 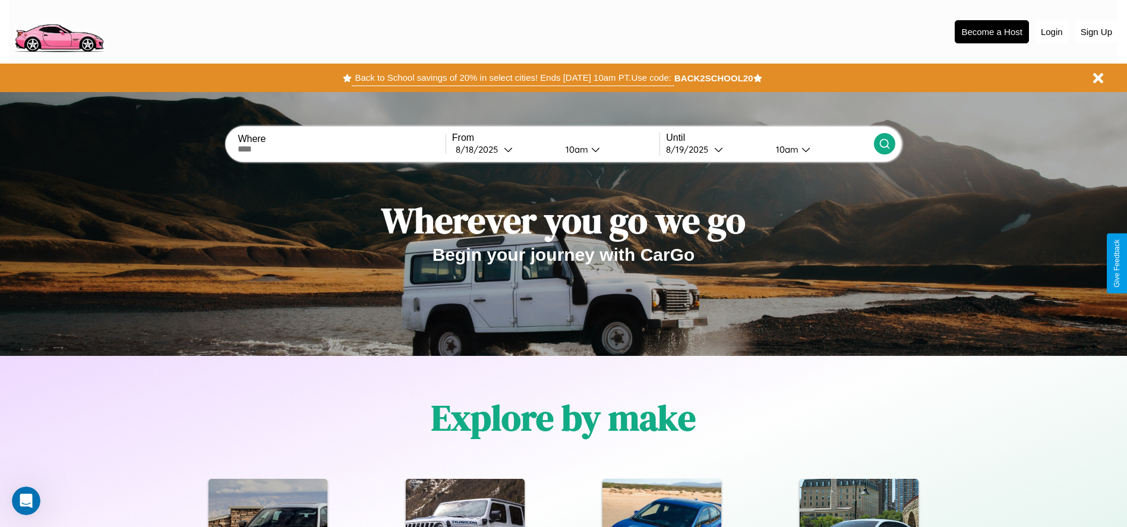 What do you see at coordinates (713, 78) in the screenshot?
I see `b: BACK2SCHOOL20` at bounding box center [713, 78].